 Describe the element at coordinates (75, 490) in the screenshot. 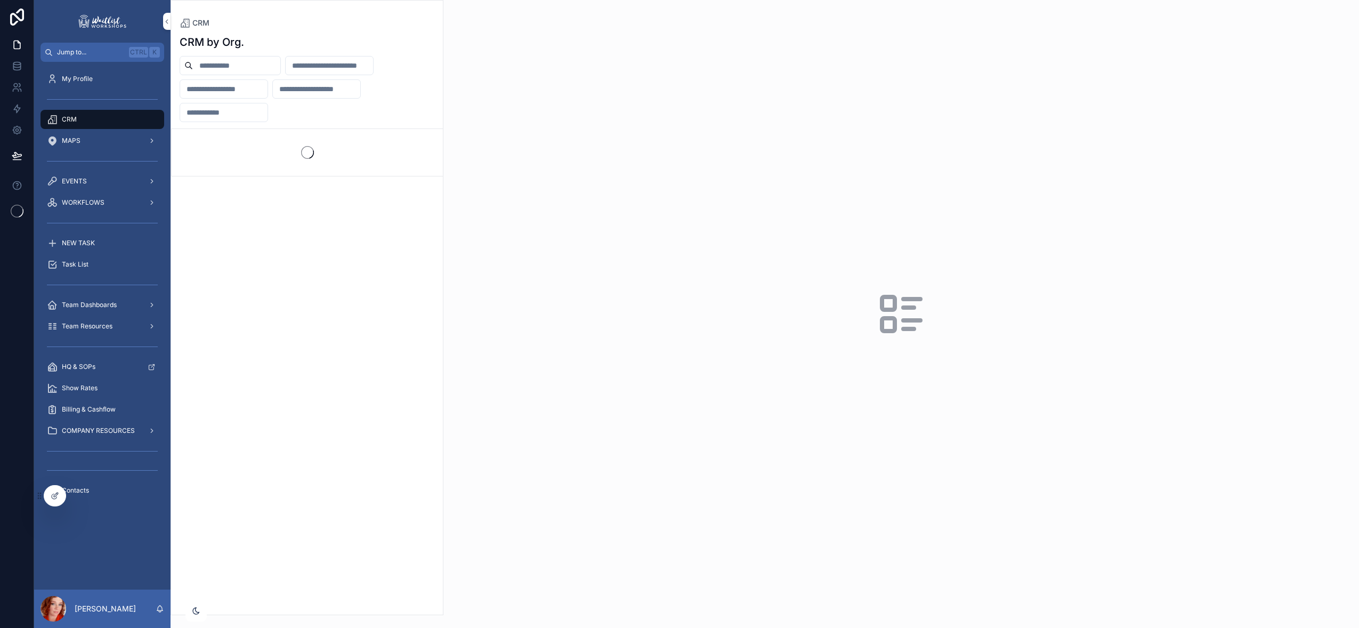

I see `span: Contacts` at that location.